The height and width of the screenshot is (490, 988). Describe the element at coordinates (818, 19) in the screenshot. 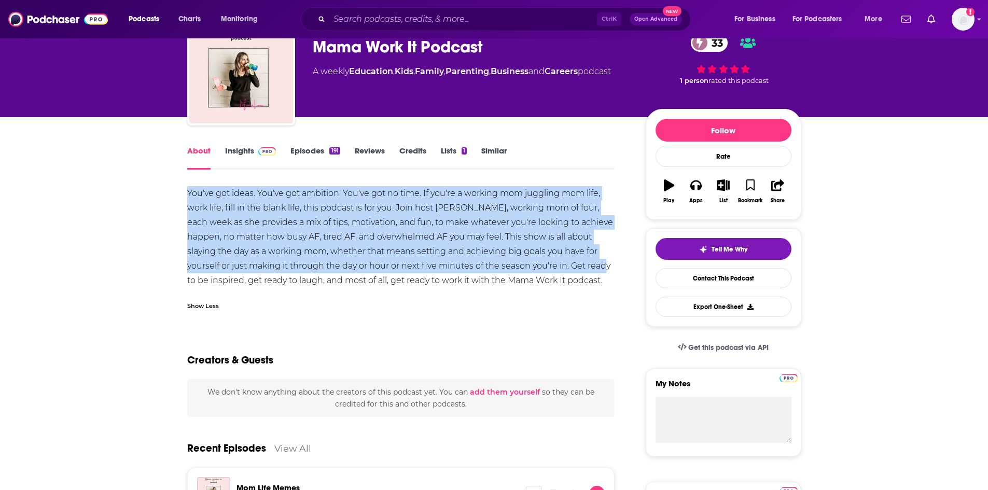

I see `span: For Podcasters` at that location.